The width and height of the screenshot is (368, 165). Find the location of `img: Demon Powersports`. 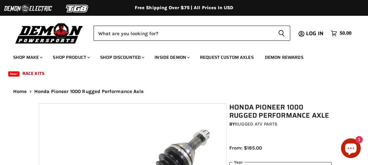

img: Demon Powersports is located at coordinates (49, 33).